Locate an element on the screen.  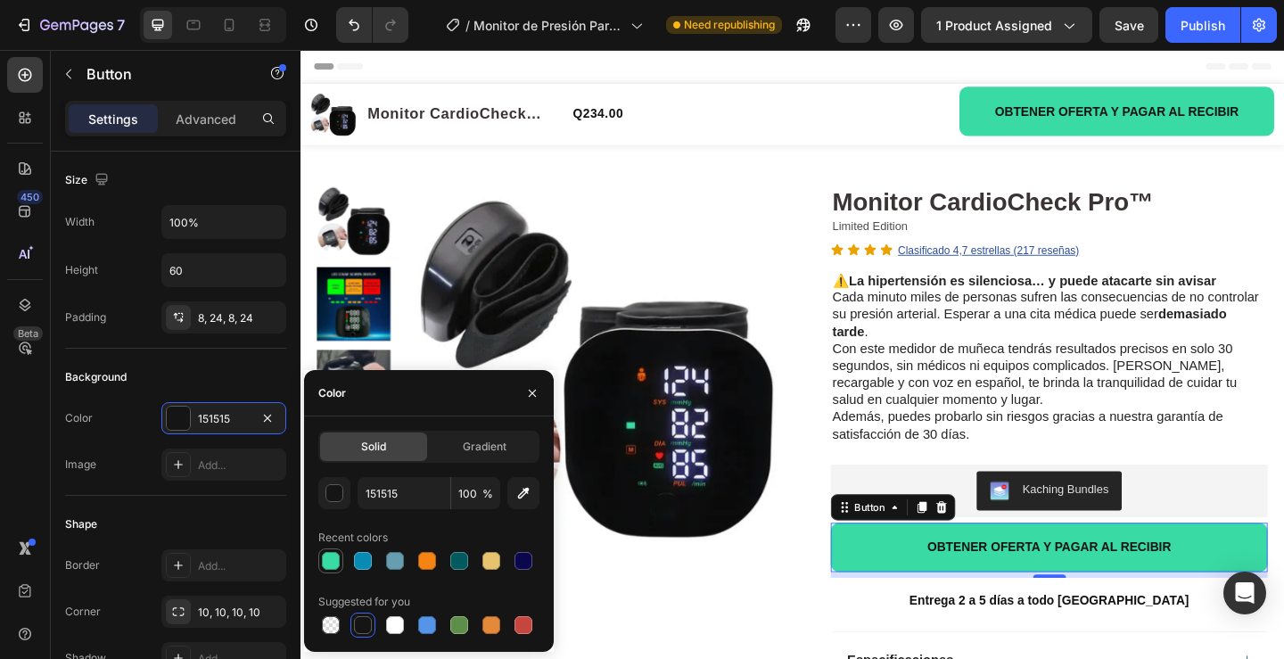
span: 1 product assigned is located at coordinates (994, 25).